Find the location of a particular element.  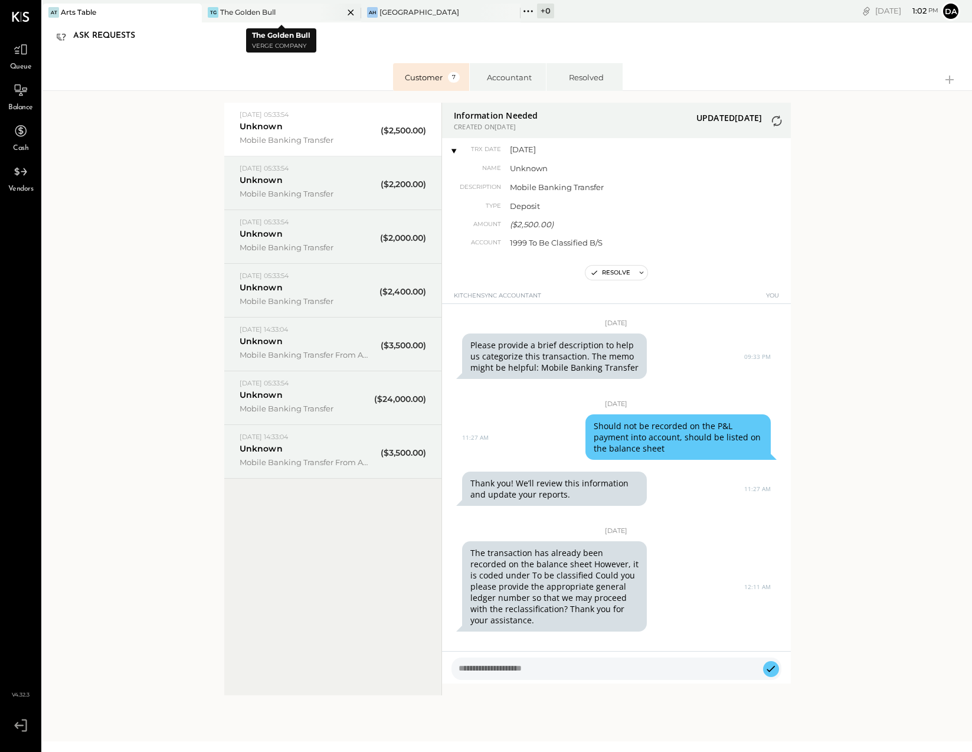

time: 09:33 PM is located at coordinates (757, 357).